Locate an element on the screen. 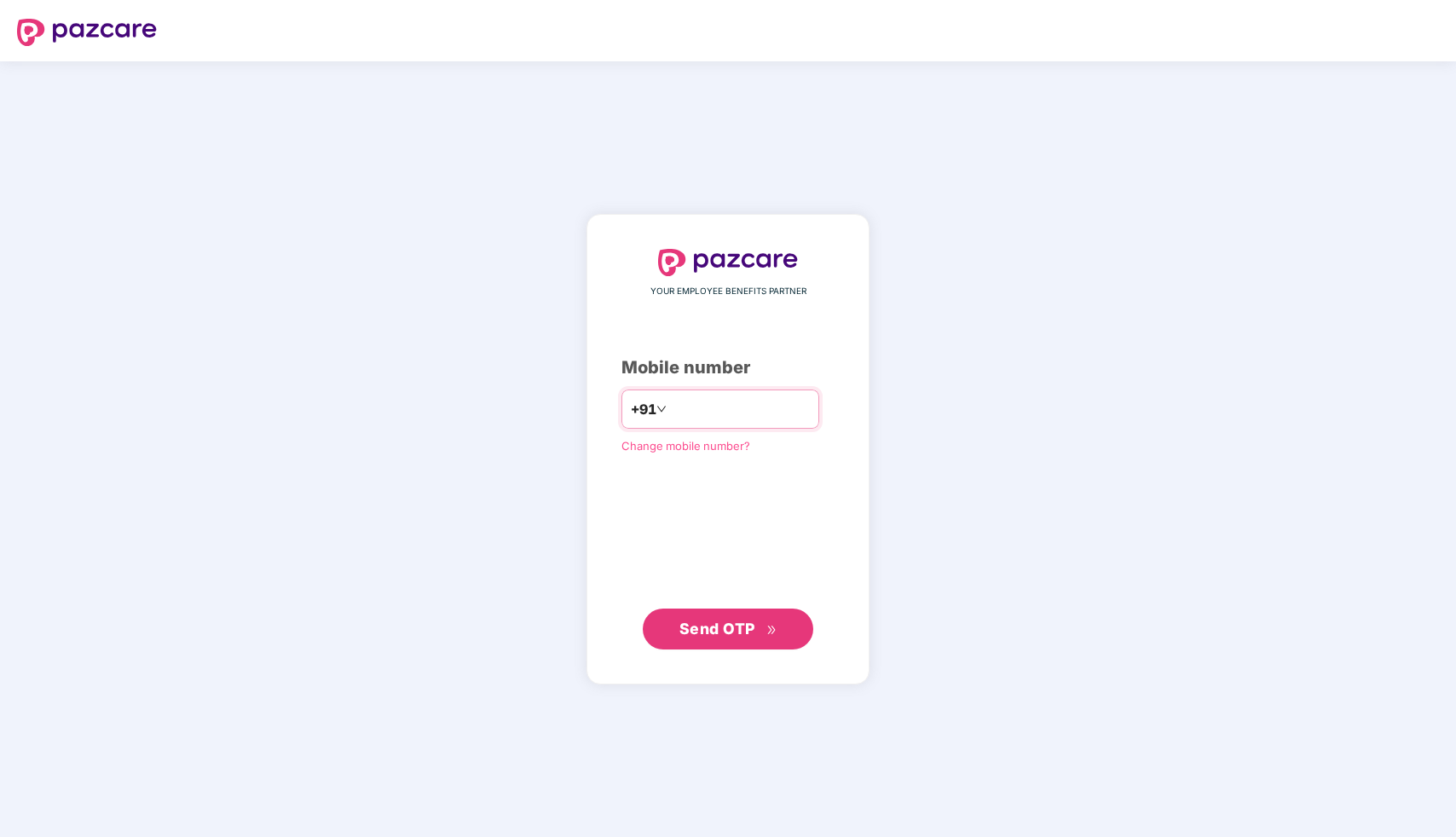 The width and height of the screenshot is (1456, 837). span: Send OTP is located at coordinates (717, 628).